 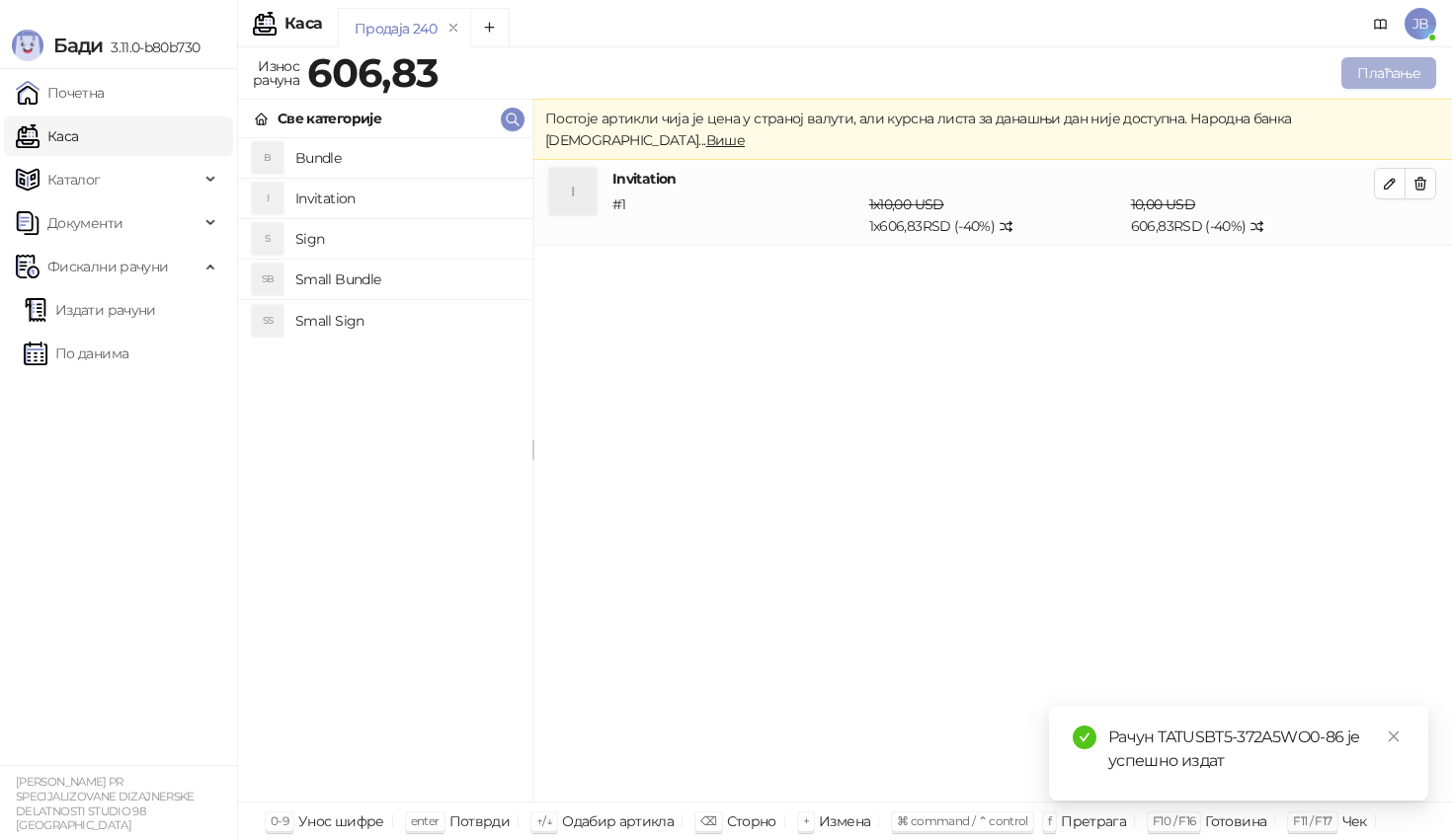 What do you see at coordinates (395, 29) in the screenshot?
I see `div: Продаја 240` at bounding box center [395, 29].